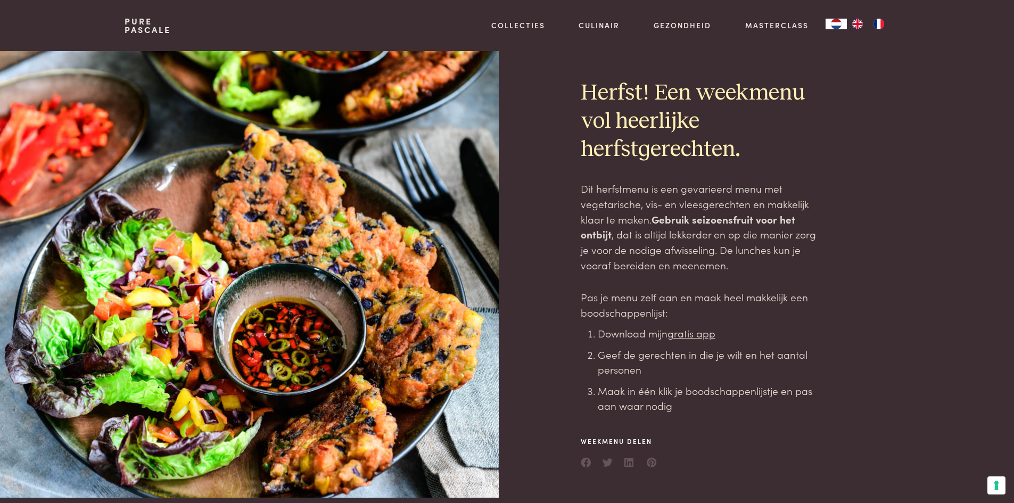 This screenshot has width=1014, height=503. What do you see at coordinates (711, 333) in the screenshot?
I see `li: Download mijn` at bounding box center [711, 333].